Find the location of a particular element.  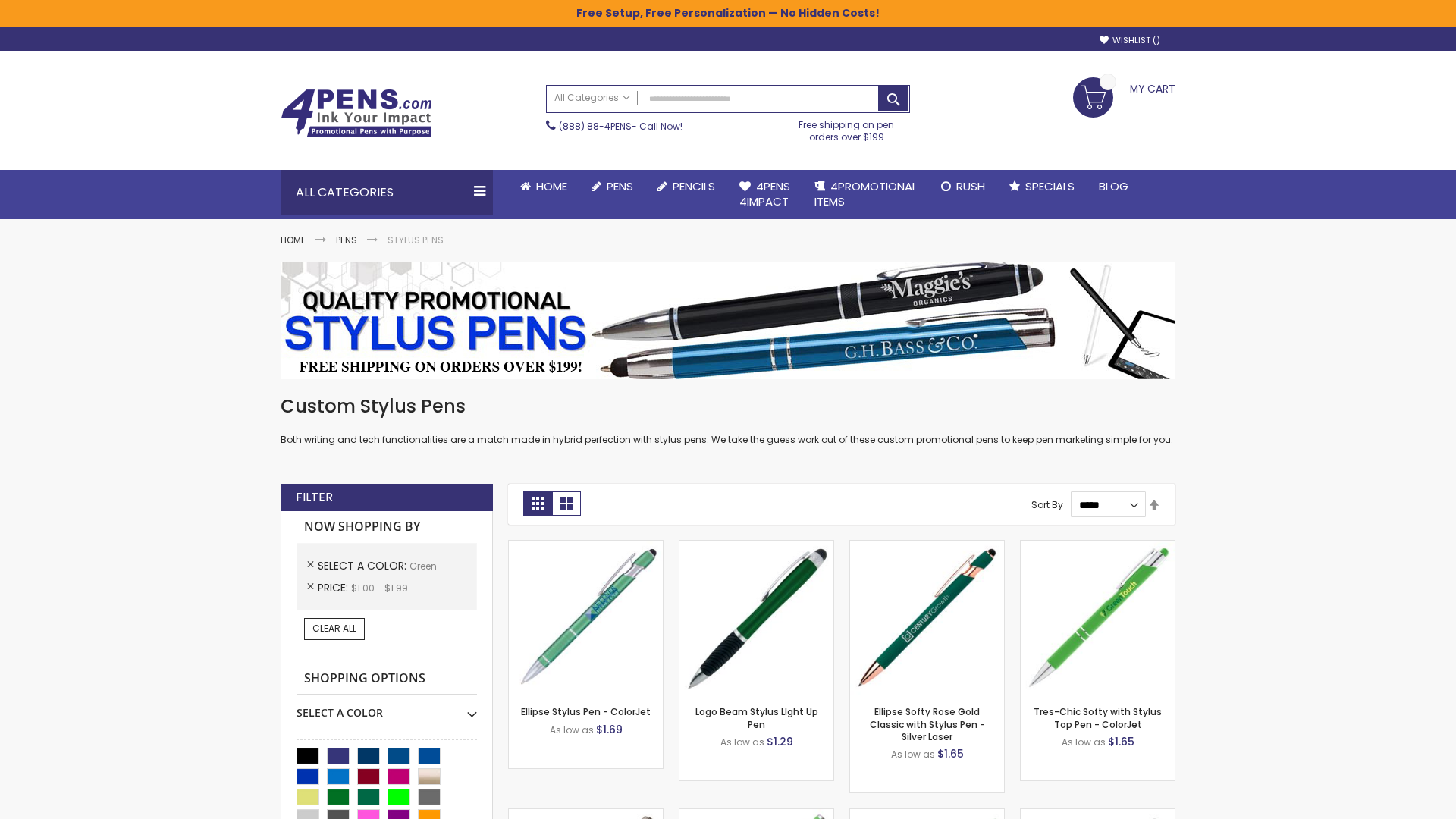

a: Ellipse Softy Rose Gold Classic with Stylus Pen - Silver Laser-Green is located at coordinates (927, 546).